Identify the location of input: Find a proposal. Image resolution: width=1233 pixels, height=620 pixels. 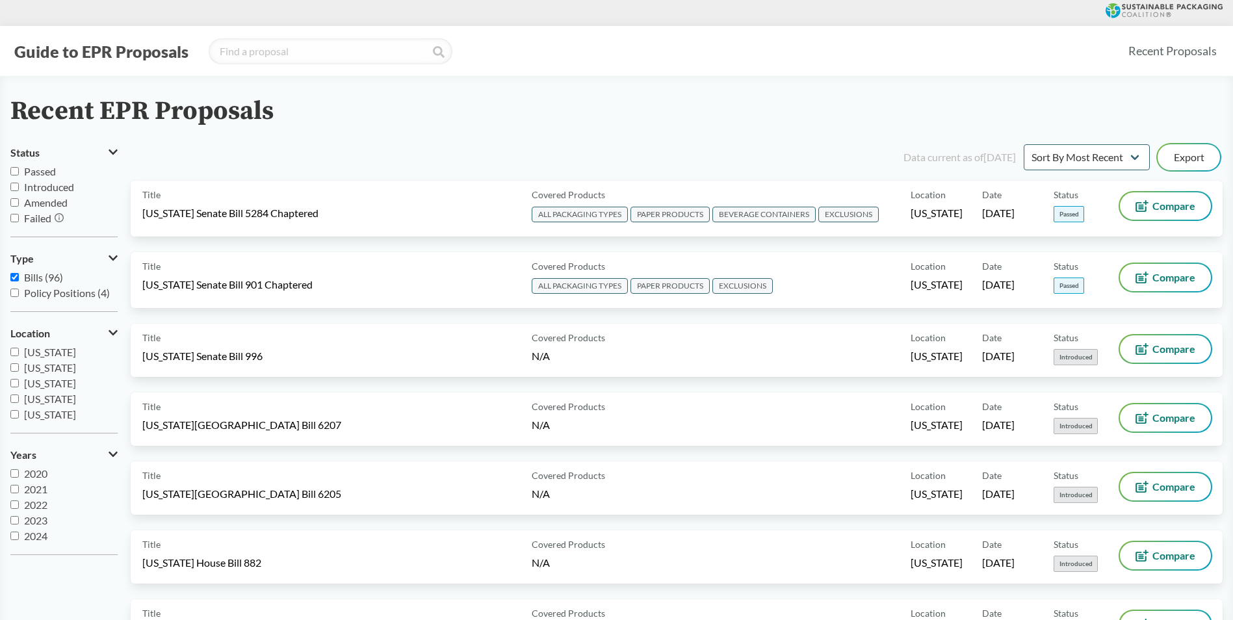
(330, 51).